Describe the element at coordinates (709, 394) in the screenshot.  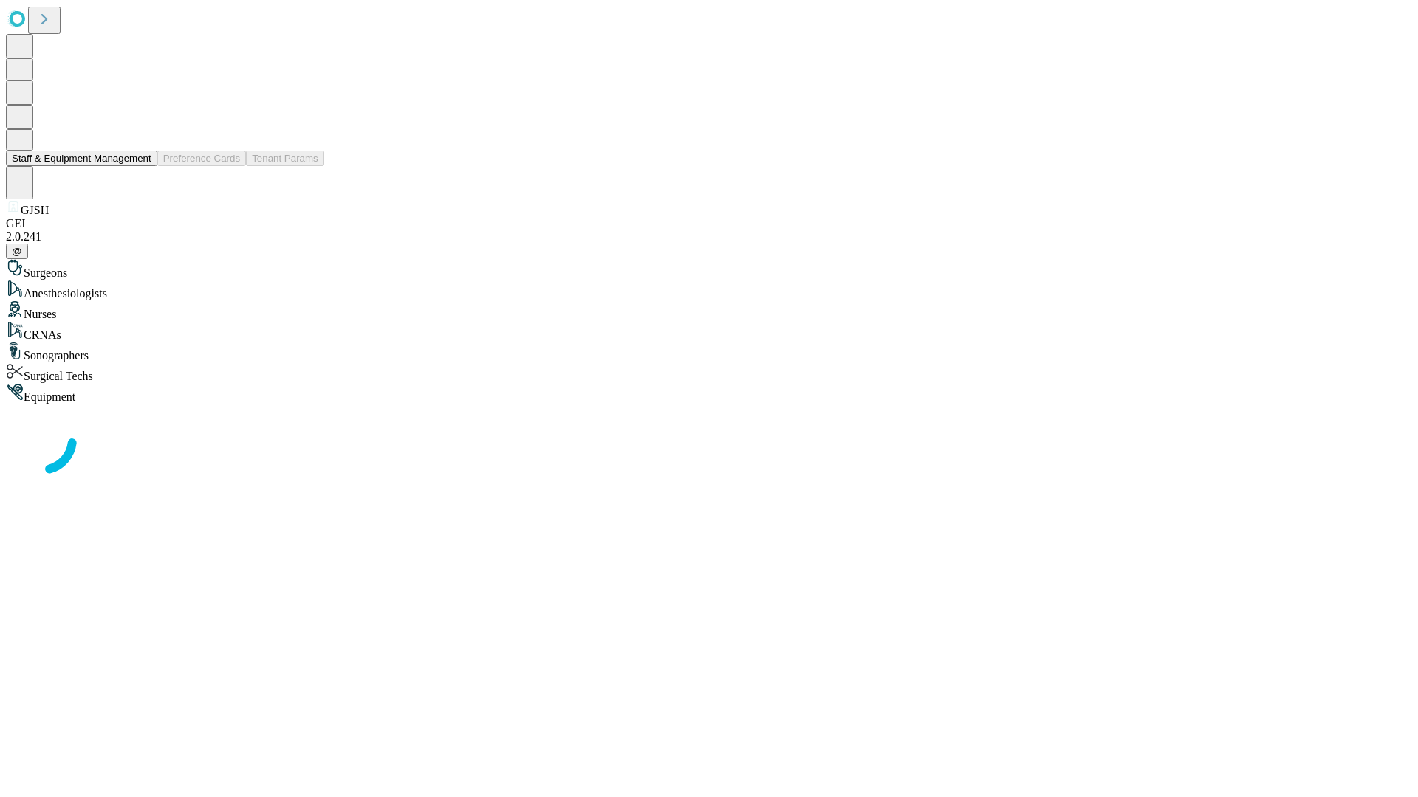
I see `div: Equipment` at that location.